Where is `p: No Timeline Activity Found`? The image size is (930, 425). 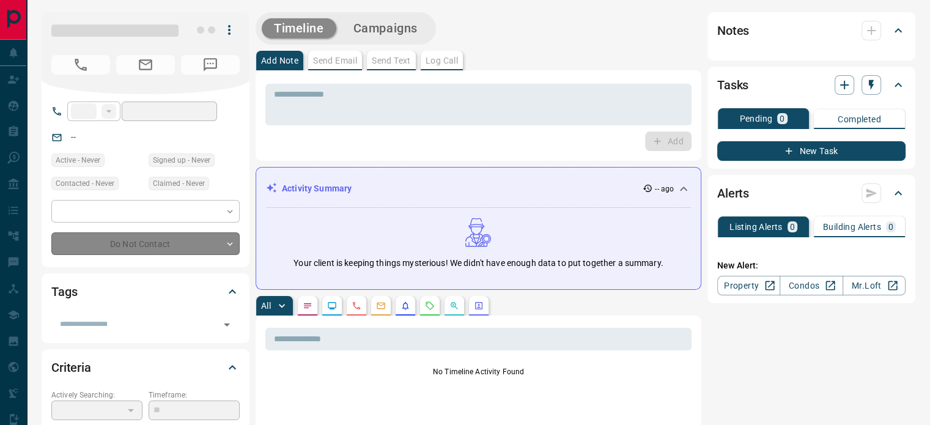 p: No Timeline Activity Found is located at coordinates (478, 372).